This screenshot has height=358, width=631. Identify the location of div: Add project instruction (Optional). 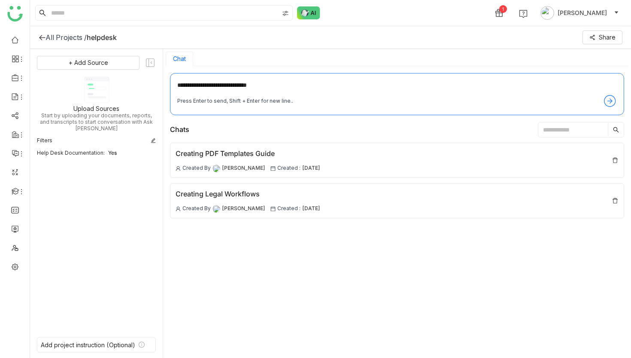
(88, 344).